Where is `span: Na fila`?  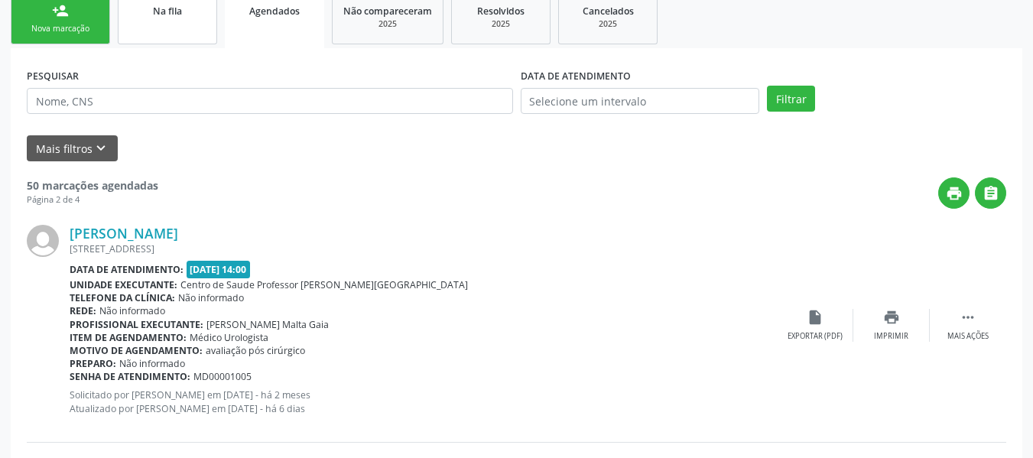 span: Na fila is located at coordinates (167, 11).